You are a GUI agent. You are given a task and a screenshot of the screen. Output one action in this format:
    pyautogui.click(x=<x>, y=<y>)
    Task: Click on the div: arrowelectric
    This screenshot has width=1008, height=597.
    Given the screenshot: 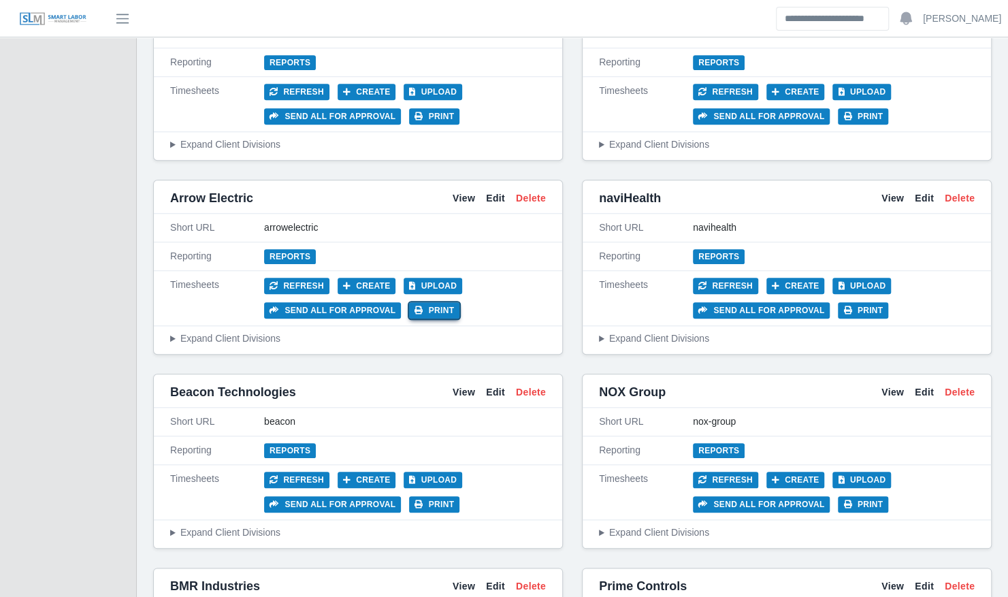 What is the action you would take?
    pyautogui.click(x=405, y=227)
    